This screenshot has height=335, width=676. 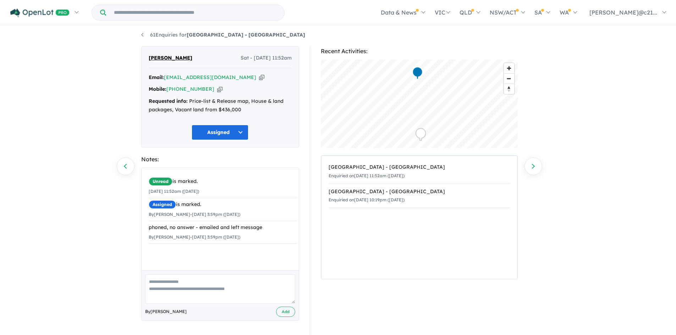 What do you see at coordinates (419, 104) in the screenshot?
I see `canvas: Map` at bounding box center [419, 104].